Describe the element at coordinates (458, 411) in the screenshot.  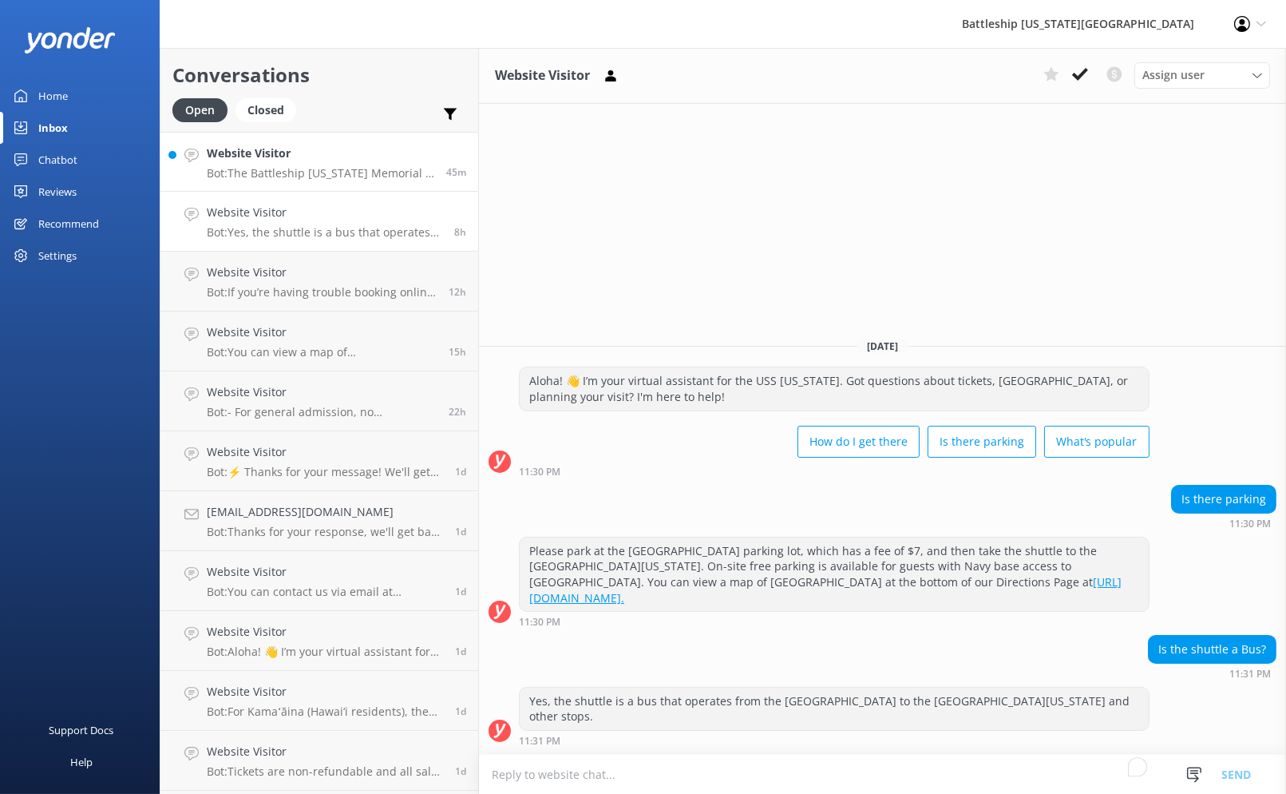
I see `span: Oct 14 2025 09:47am (UTC -10:00) Pacific/Honolulu` at that location.